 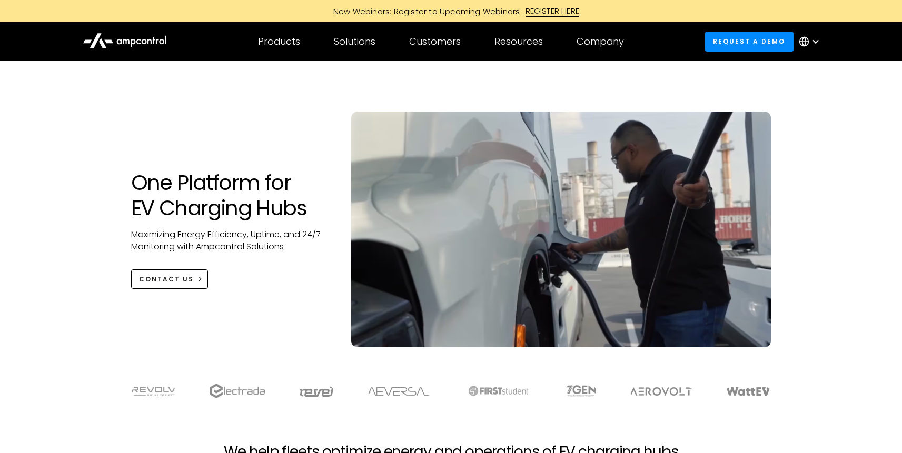 What do you see at coordinates (354, 42) in the screenshot?
I see `div: Solutions` at bounding box center [354, 42].